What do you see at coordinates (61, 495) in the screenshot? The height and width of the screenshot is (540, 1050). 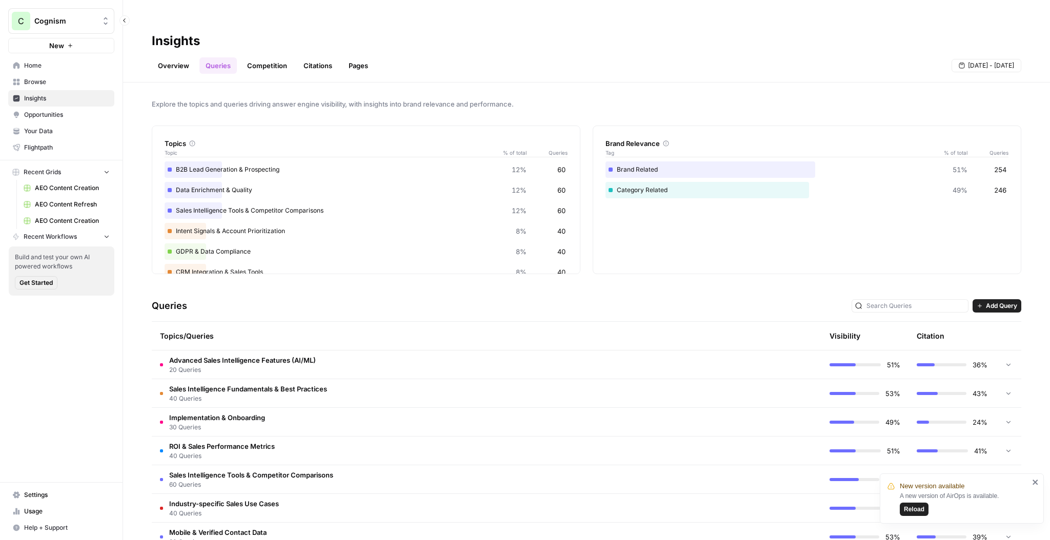 I see `a: Settings` at bounding box center [61, 495].